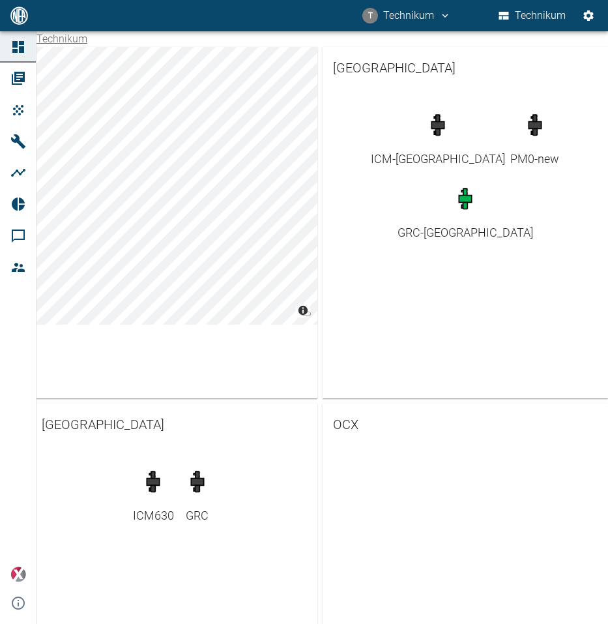 The width and height of the screenshot is (608, 624). I want to click on button: Settings, so click(588, 16).